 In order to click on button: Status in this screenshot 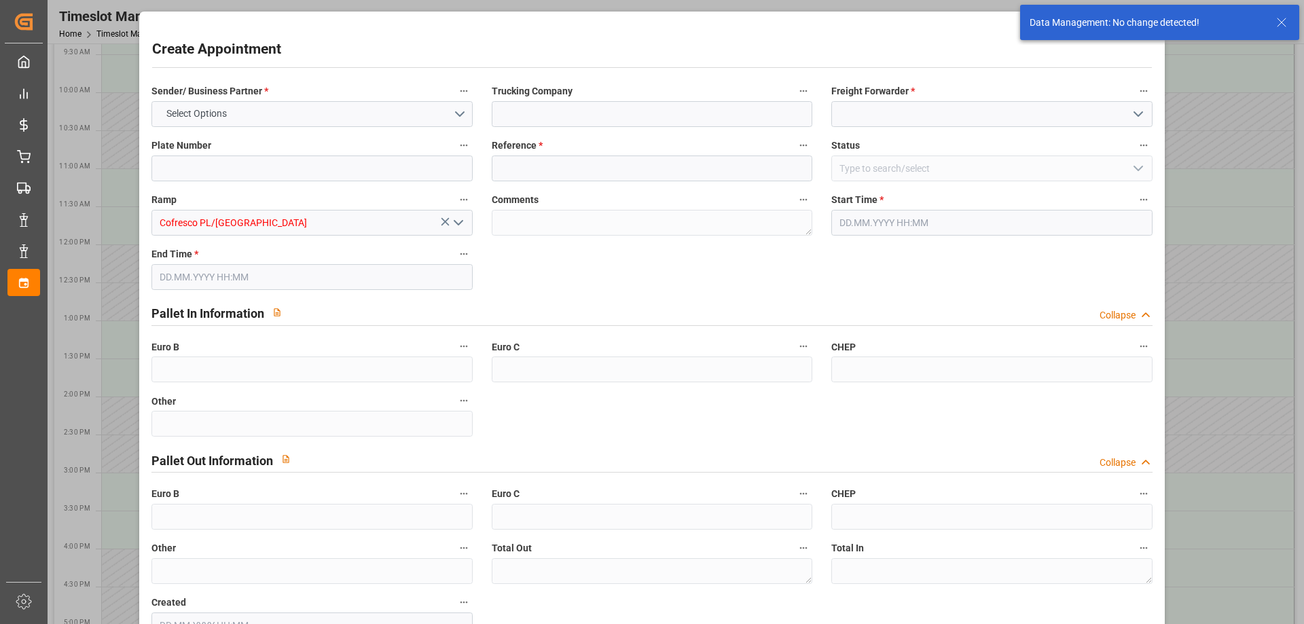, I will do `click(1143, 145)`.